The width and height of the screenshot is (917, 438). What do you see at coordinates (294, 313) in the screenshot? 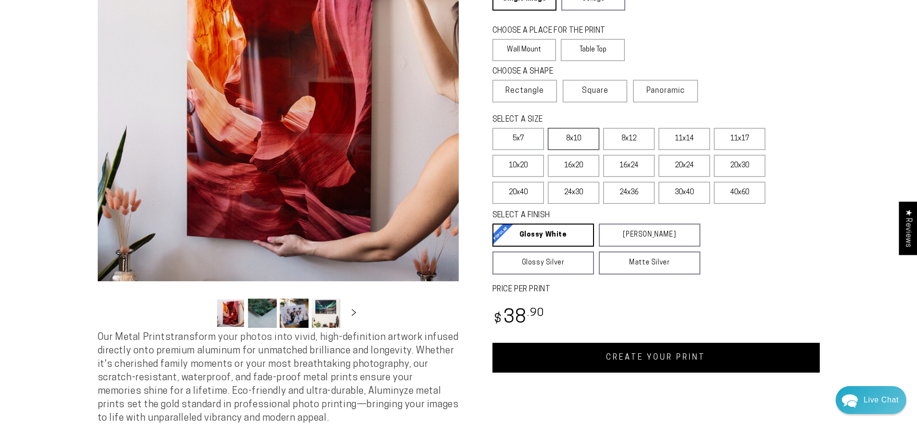
I see `button: Load image 3 in gallery view` at bounding box center [294, 313].